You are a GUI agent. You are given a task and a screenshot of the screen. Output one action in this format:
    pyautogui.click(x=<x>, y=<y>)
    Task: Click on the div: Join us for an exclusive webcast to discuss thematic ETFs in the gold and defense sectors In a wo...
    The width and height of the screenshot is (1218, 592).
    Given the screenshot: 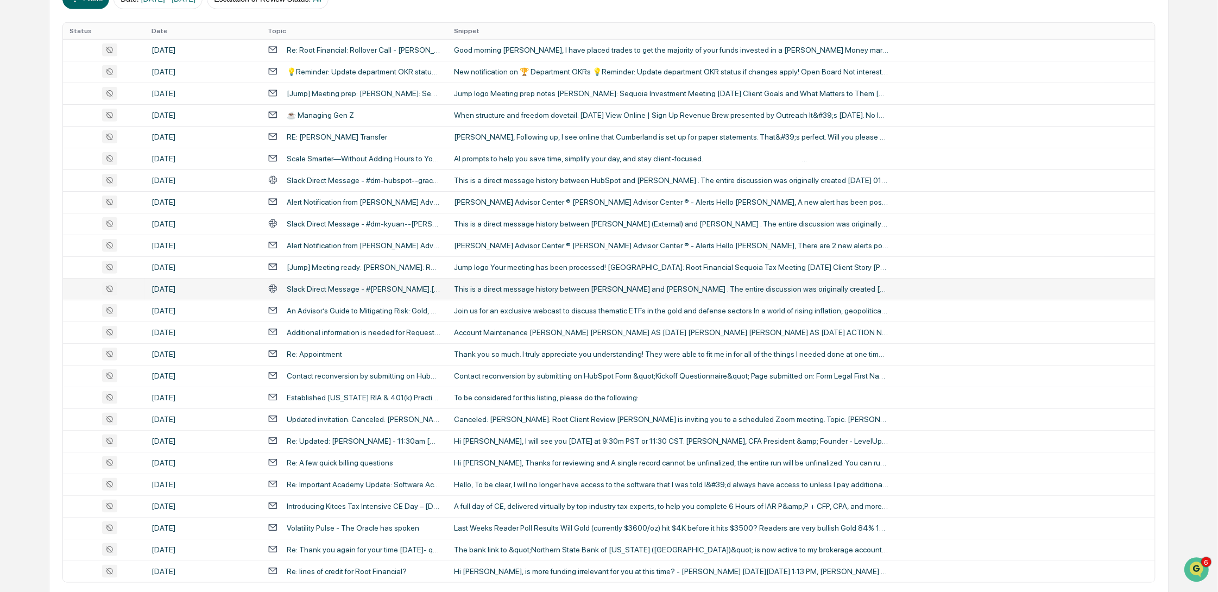 What is the action you would take?
    pyautogui.click(x=671, y=311)
    